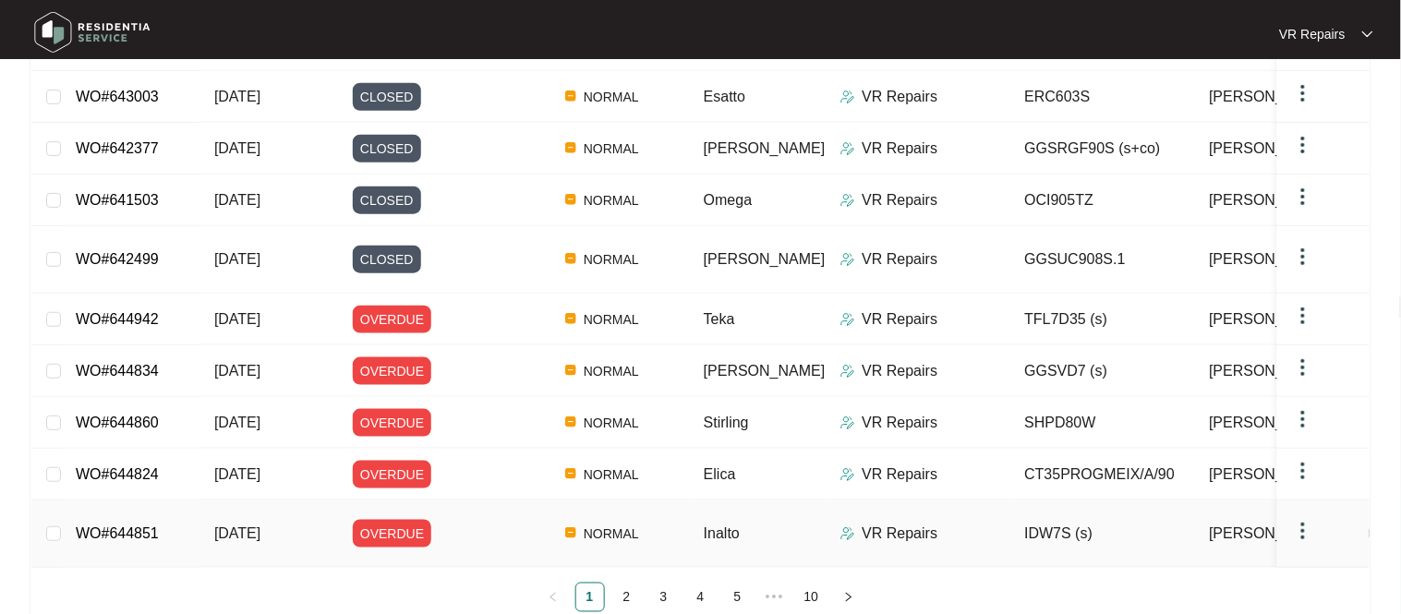  I want to click on span: Inalto, so click(721, 533).